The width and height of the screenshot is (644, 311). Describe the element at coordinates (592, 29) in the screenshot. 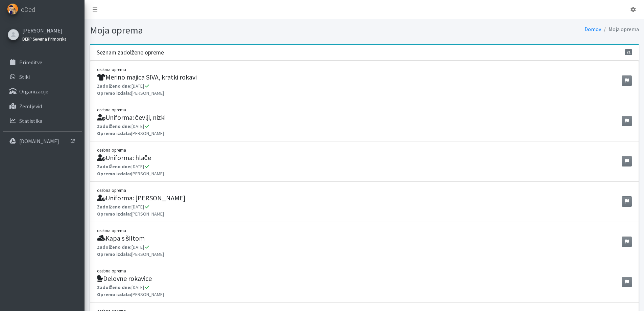

I see `a: Domov` at that location.